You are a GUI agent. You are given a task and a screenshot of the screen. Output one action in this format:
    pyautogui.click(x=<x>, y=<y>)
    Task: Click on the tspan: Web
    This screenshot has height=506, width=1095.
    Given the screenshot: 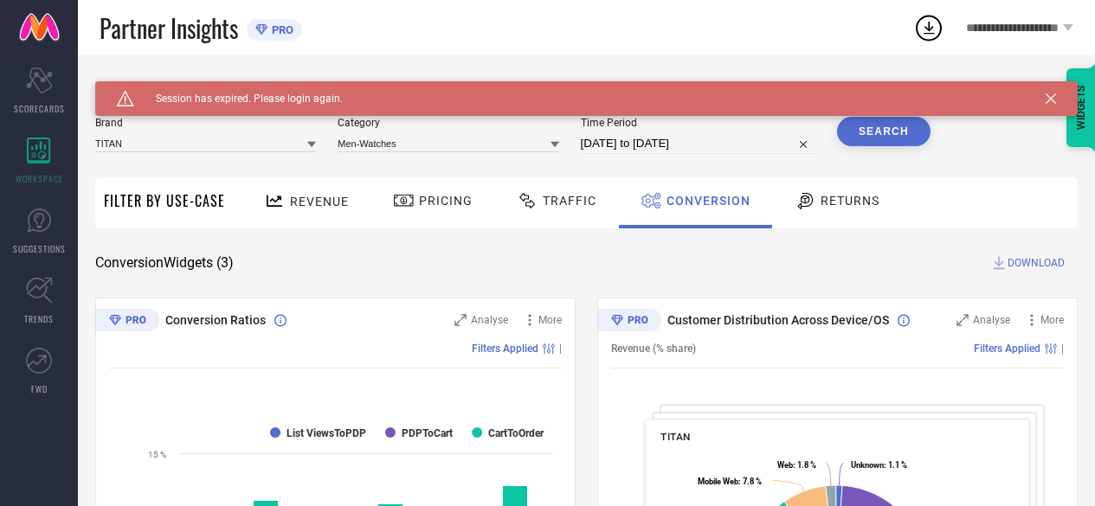 What is the action you would take?
    pyautogui.click(x=785, y=465)
    